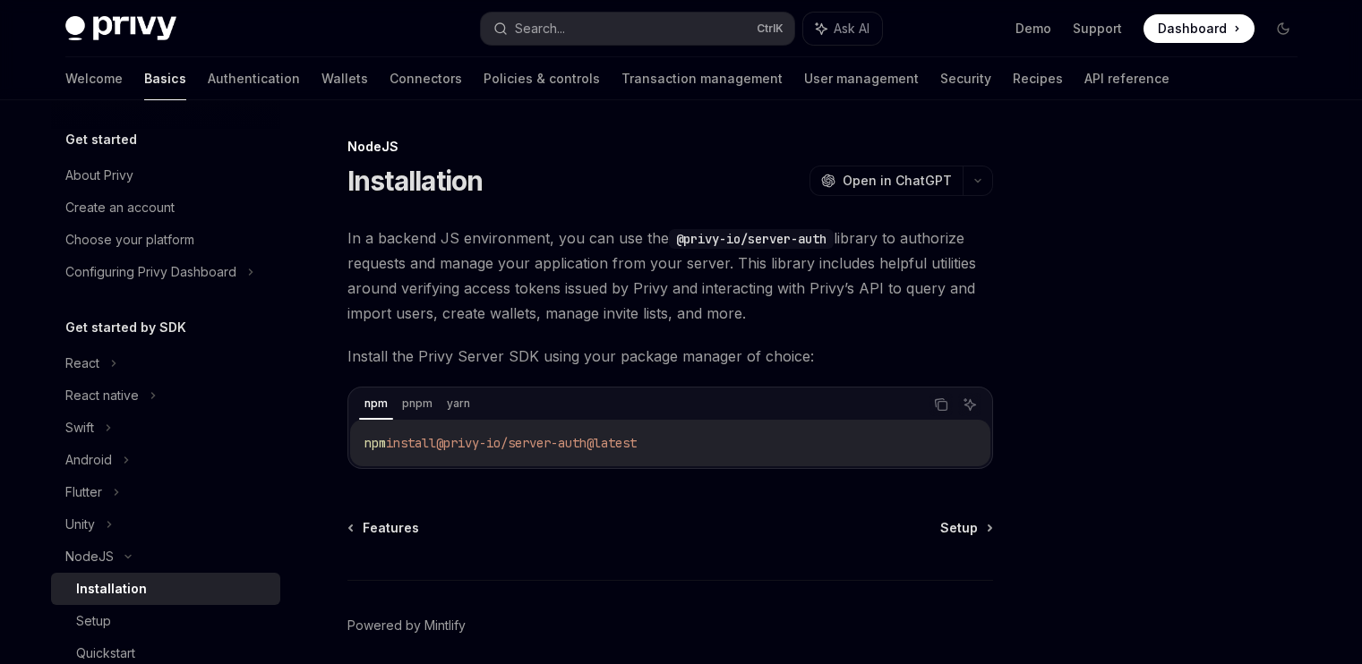 The image size is (1362, 664). What do you see at coordinates (670, 276) in the screenshot?
I see `span: In a backend JS environment, you can use the library to authorize requests and manage your applic...` at bounding box center [670, 276].